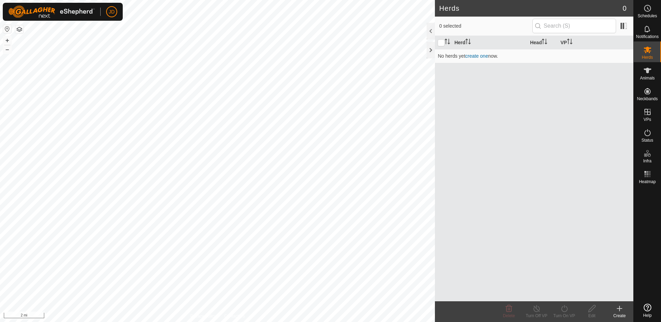 The height and width of the screenshot is (322, 661). What do you see at coordinates (624, 8) in the screenshot?
I see `span: 0` at bounding box center [624, 8].